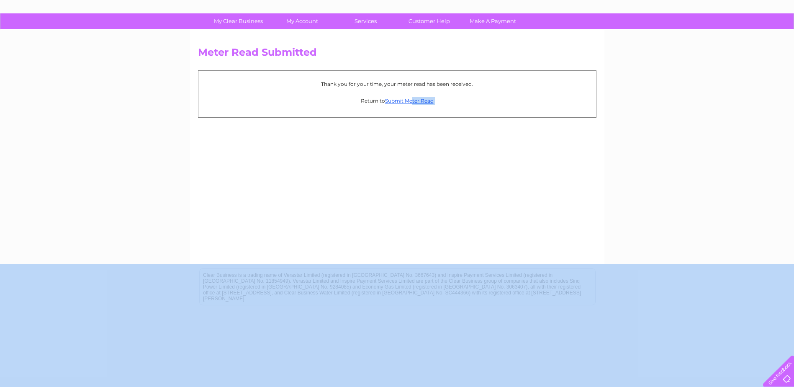  What do you see at coordinates (665, 9) in the screenshot?
I see `span: 0333 014 3131` at bounding box center [665, 9].